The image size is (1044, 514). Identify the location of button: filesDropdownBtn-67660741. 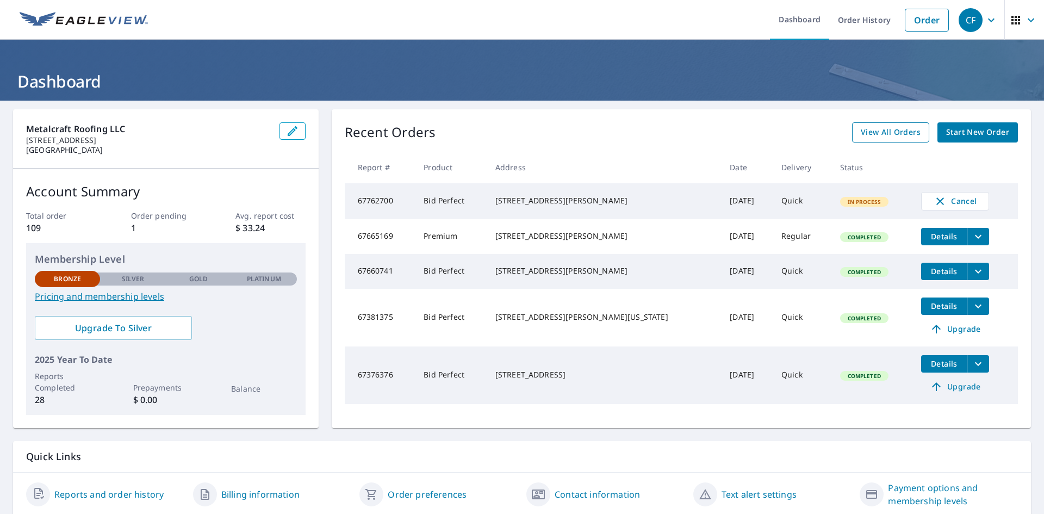
(978, 271).